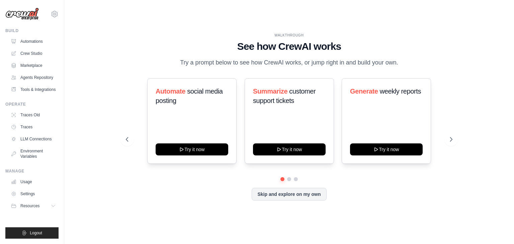 The width and height of the screenshot is (514, 244). Describe the element at coordinates (33, 90) in the screenshot. I see `a: Tools & Integrations` at that location.